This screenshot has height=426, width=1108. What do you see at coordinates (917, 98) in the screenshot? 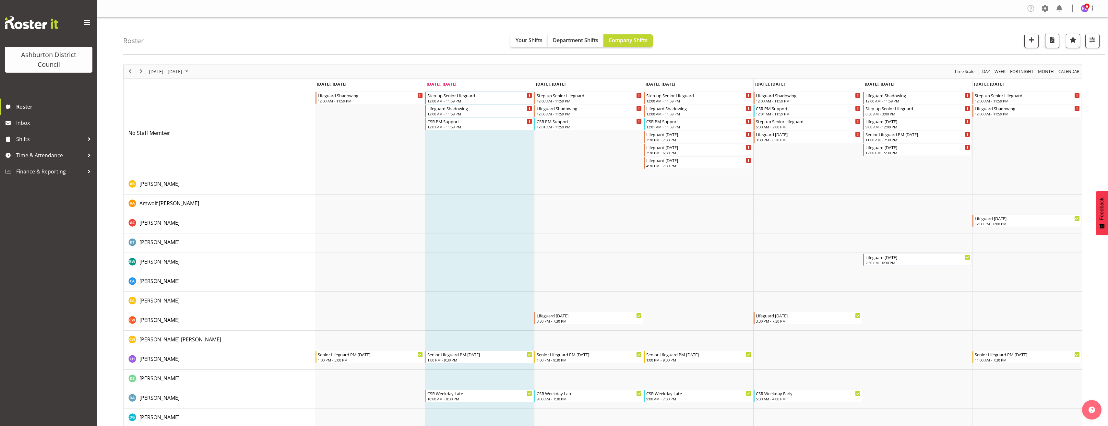
I see `div: No Staff Member"s event - Lifeguard Shadowing Begin From Saturday, August 30, 2025 at 12:00:00 AM...` at bounding box center [917, 98].